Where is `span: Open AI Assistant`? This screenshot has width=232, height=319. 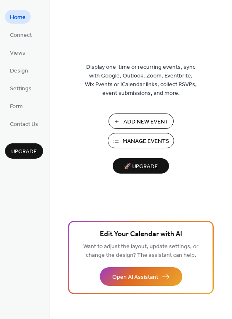
span: Open AI Assistant is located at coordinates (135, 278).